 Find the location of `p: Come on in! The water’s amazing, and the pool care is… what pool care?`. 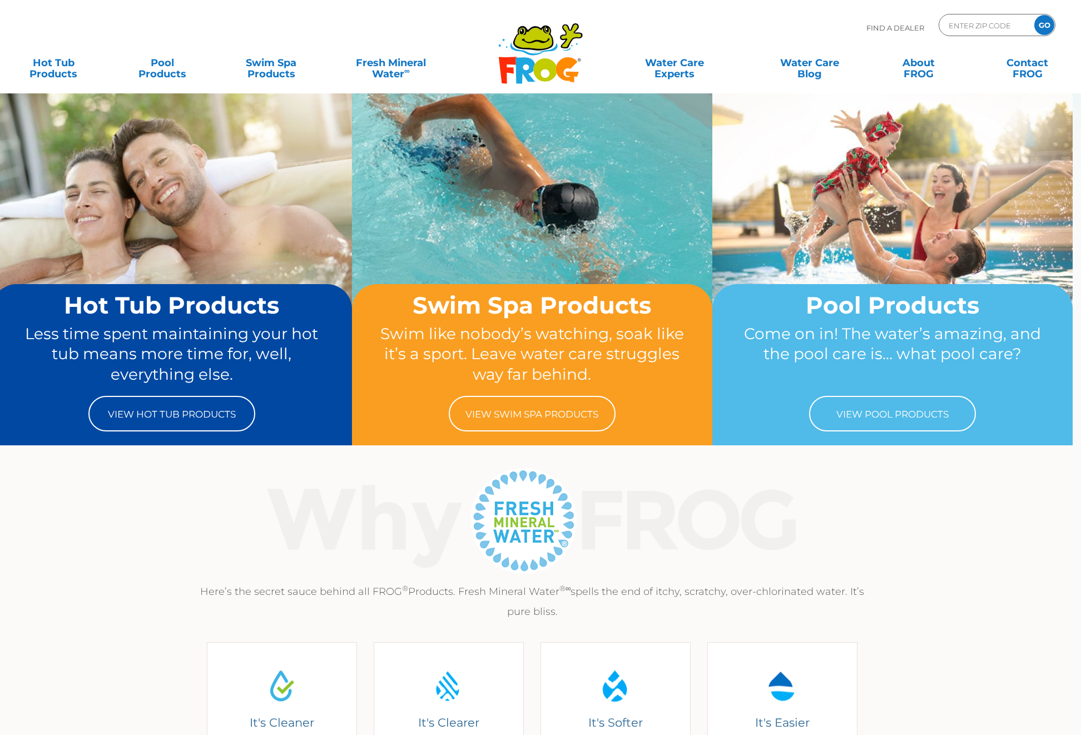

p: Come on in! The water’s amazing, and the pool care is… what pool care? is located at coordinates (892, 354).